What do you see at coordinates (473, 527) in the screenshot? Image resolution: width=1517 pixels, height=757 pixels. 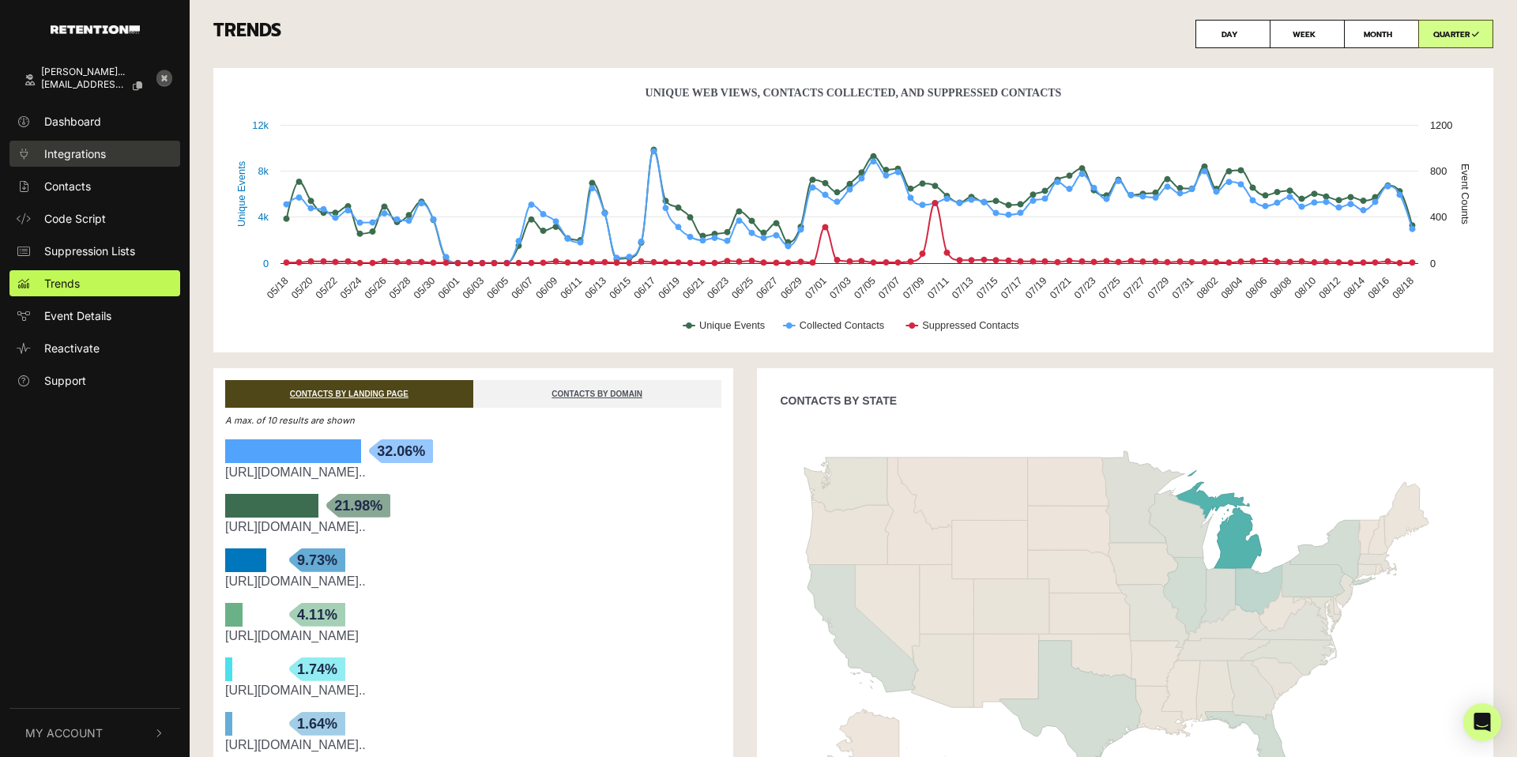 I see `div: https://enjoyer.com/u-p-anatomy-of-a-murder-temporary-insanity-plea/` at bounding box center [473, 527].